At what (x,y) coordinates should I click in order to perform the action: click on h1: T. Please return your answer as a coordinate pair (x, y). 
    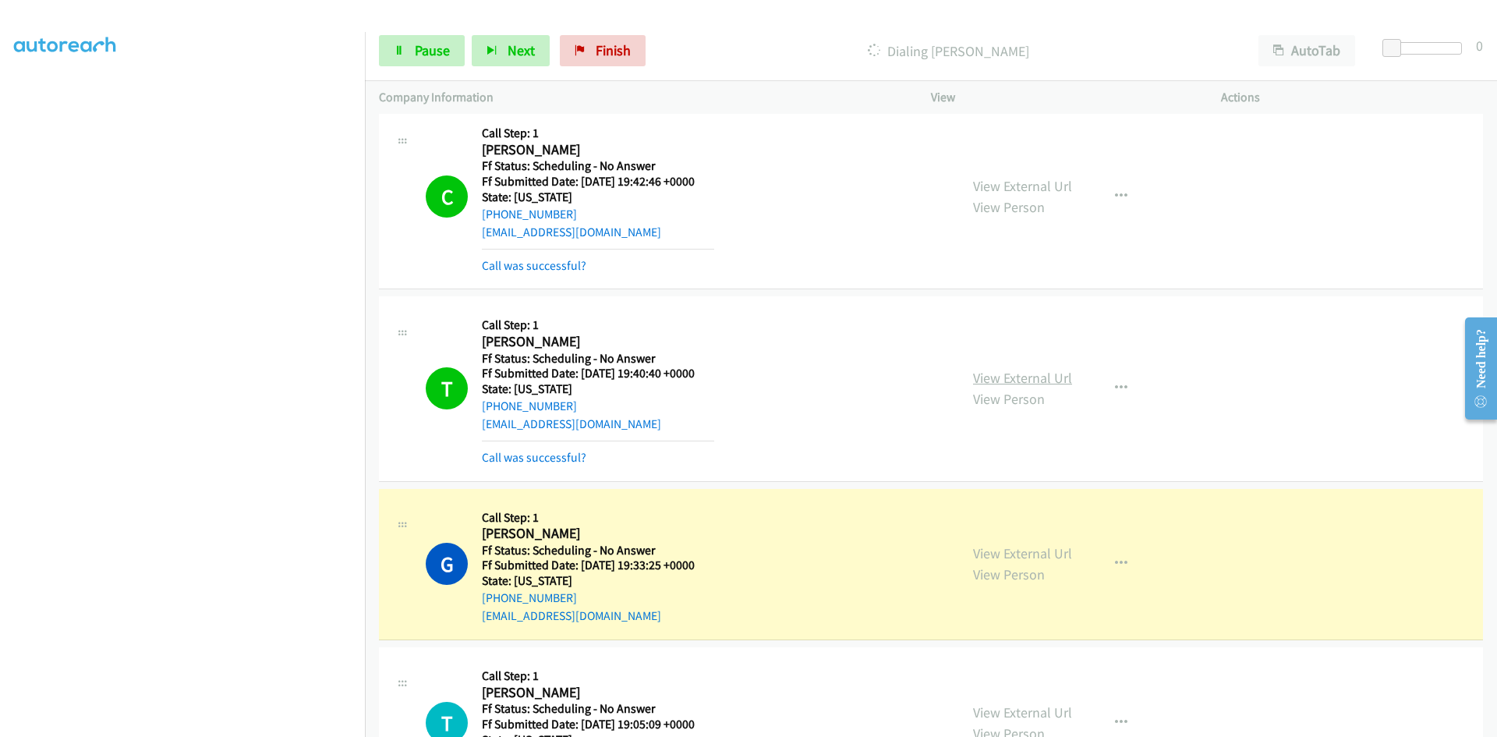
    Looking at the image, I should click on (447, 388).